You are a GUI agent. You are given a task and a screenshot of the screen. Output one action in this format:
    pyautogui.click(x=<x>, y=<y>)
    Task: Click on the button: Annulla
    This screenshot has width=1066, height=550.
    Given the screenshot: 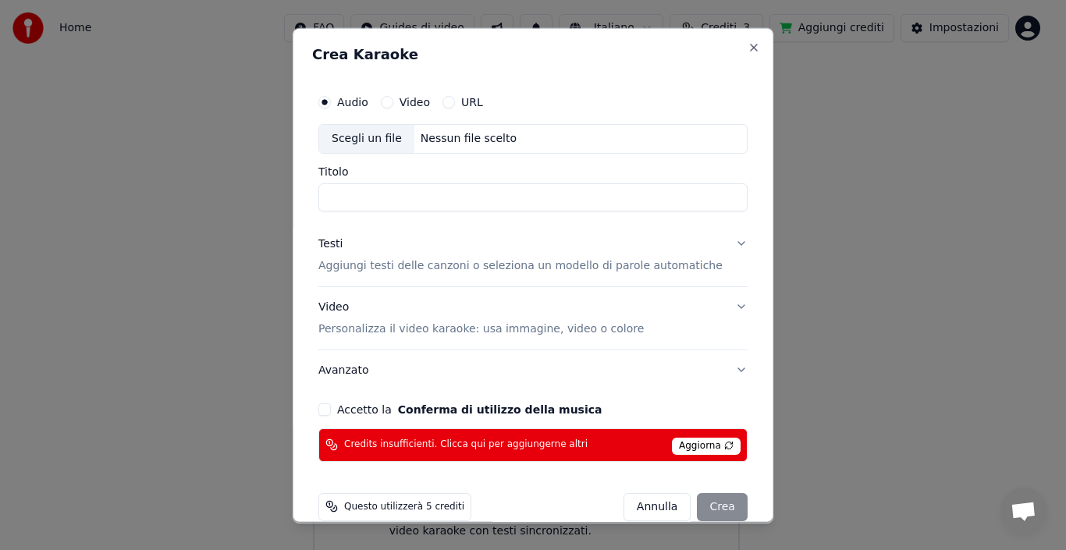 What is the action you would take?
    pyautogui.click(x=657, y=507)
    